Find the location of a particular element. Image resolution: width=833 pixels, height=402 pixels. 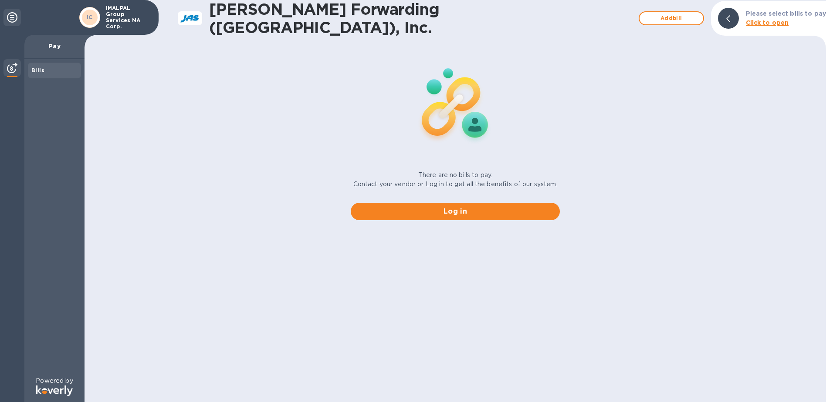

p: Powered by is located at coordinates (54, 381).